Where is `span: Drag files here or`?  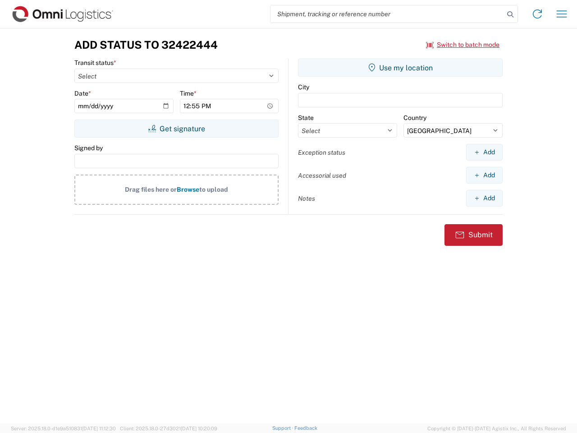 span: Drag files here or is located at coordinates (151, 189).